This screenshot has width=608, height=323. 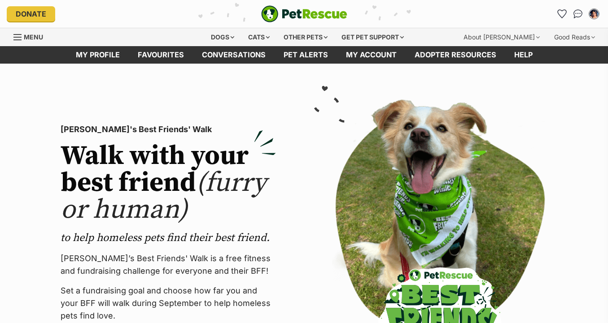 I want to click on div: Get pet support, so click(x=372, y=37).